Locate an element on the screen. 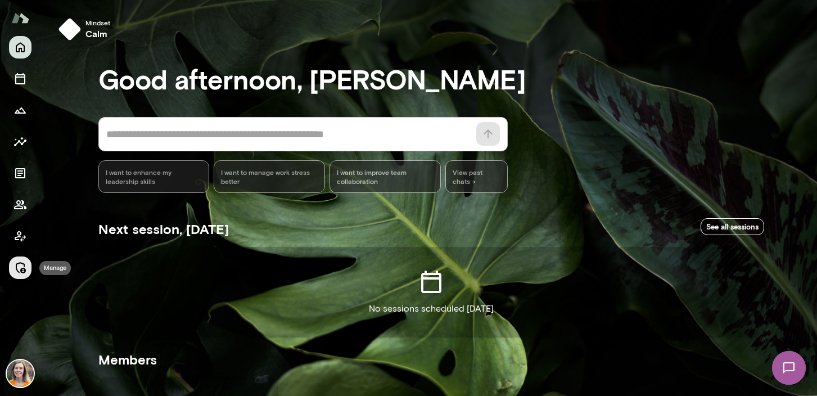  span: I want to enhance my leadership skills is located at coordinates (154, 176).